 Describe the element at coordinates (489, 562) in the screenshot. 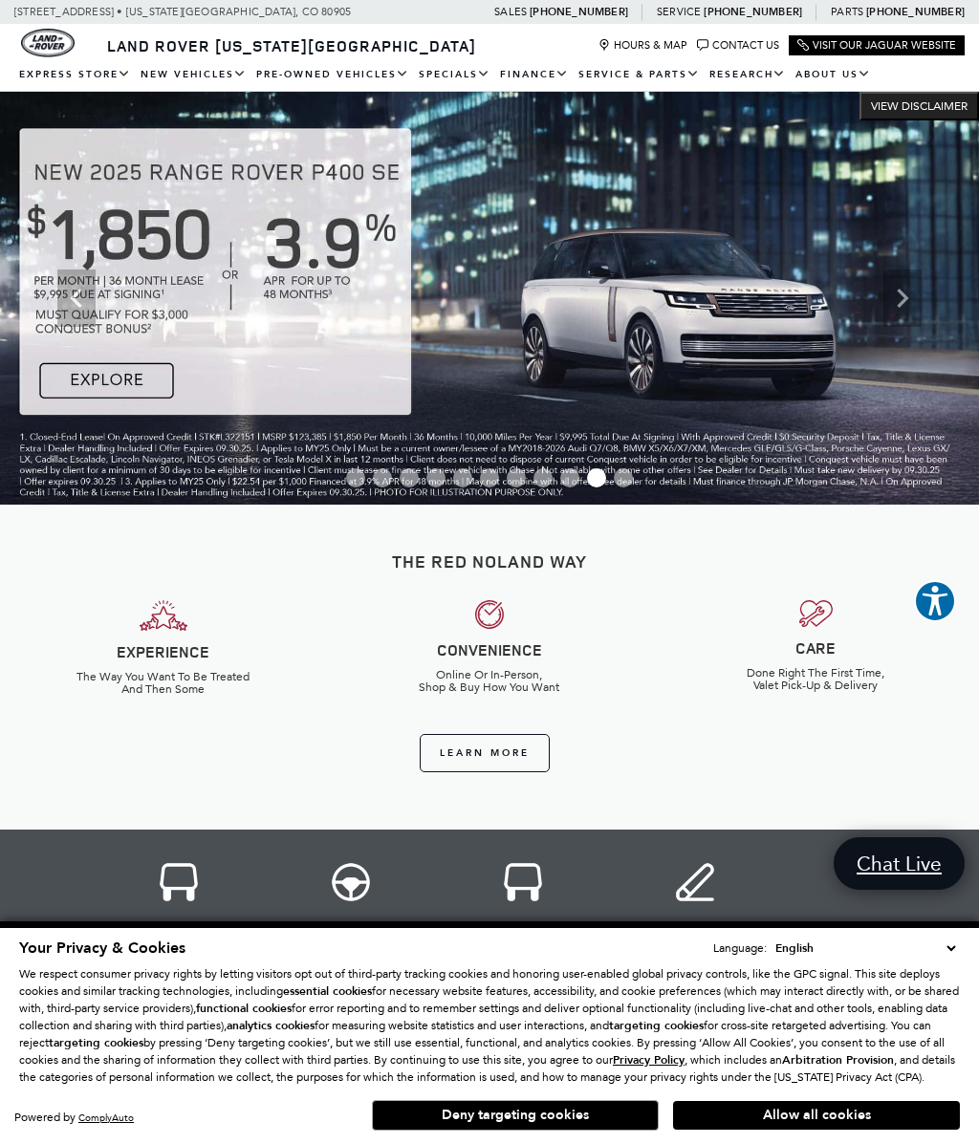

I see `h2: The Red Noland Way` at that location.